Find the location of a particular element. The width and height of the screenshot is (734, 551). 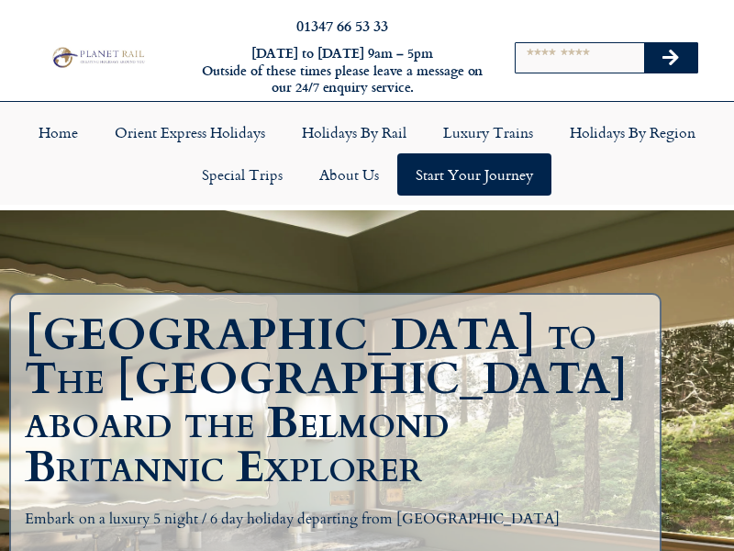

a: Orient Express Holidays is located at coordinates (190, 132).